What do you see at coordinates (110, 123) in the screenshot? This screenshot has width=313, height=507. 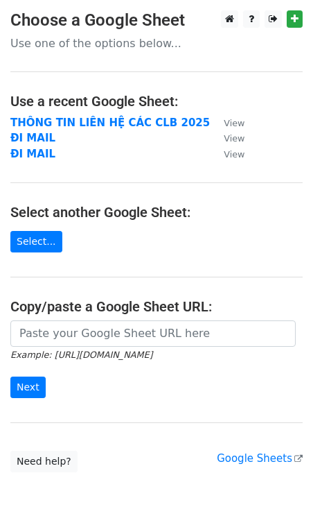 I see `strong: THÔNG TIN LIÊN HỆ CÁC CLB 2025` at bounding box center [110, 123].